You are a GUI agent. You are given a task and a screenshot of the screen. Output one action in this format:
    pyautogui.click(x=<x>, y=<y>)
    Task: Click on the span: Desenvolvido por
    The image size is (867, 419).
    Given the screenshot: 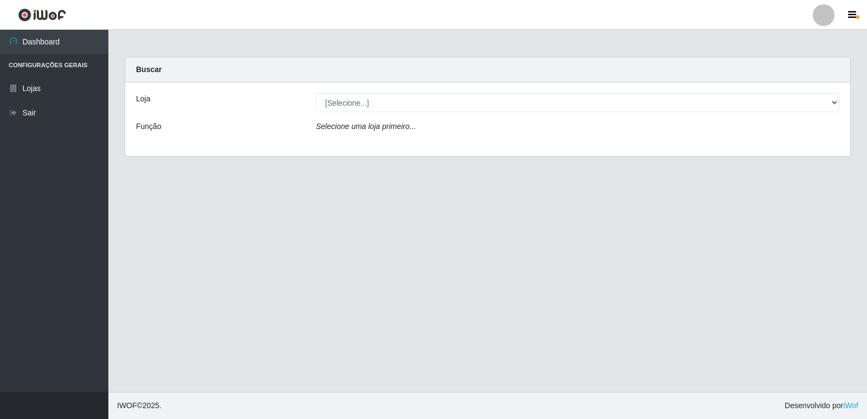 What is the action you would take?
    pyautogui.click(x=821, y=405)
    